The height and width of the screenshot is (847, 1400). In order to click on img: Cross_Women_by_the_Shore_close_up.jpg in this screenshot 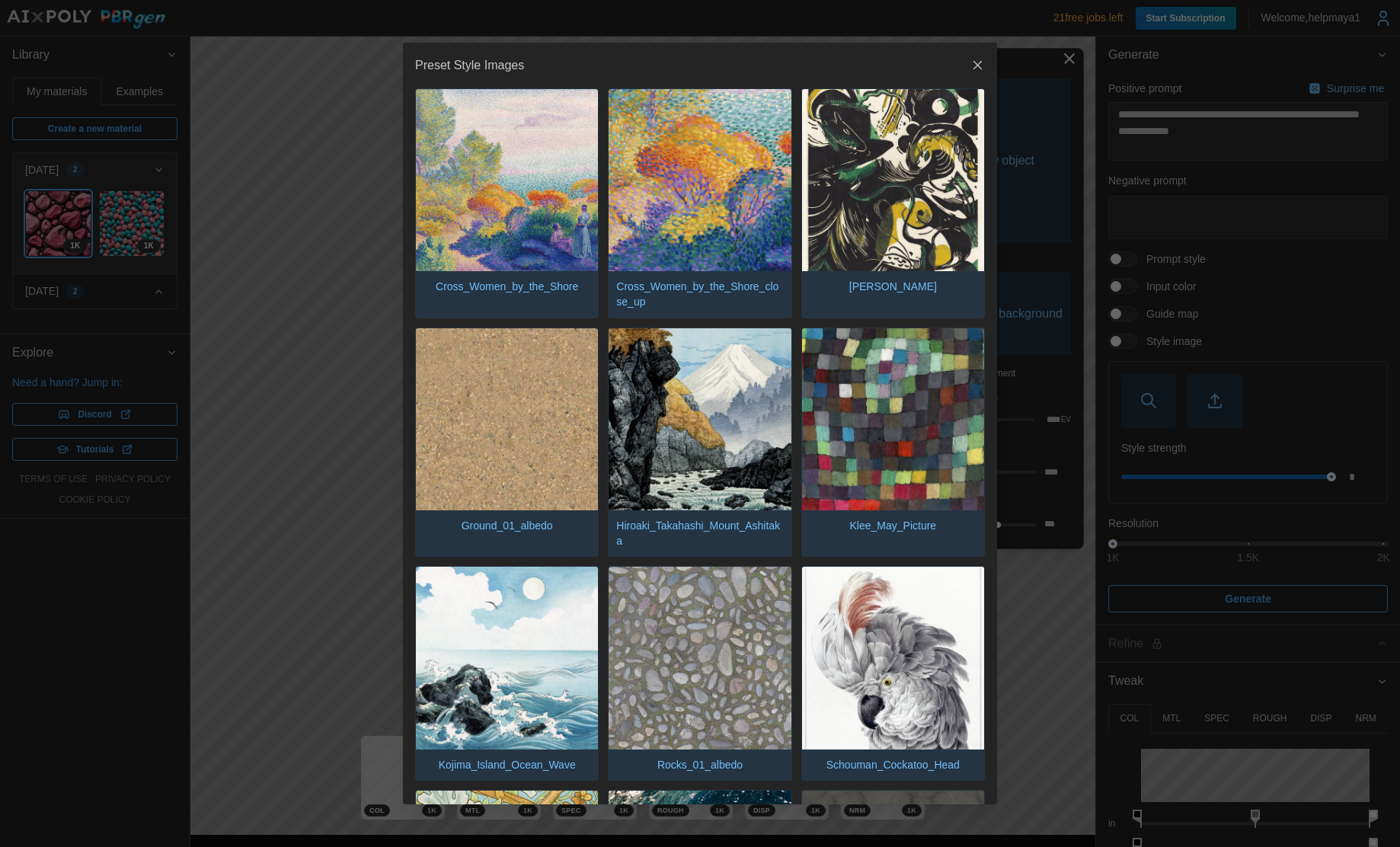, I will do `click(699, 180)`.